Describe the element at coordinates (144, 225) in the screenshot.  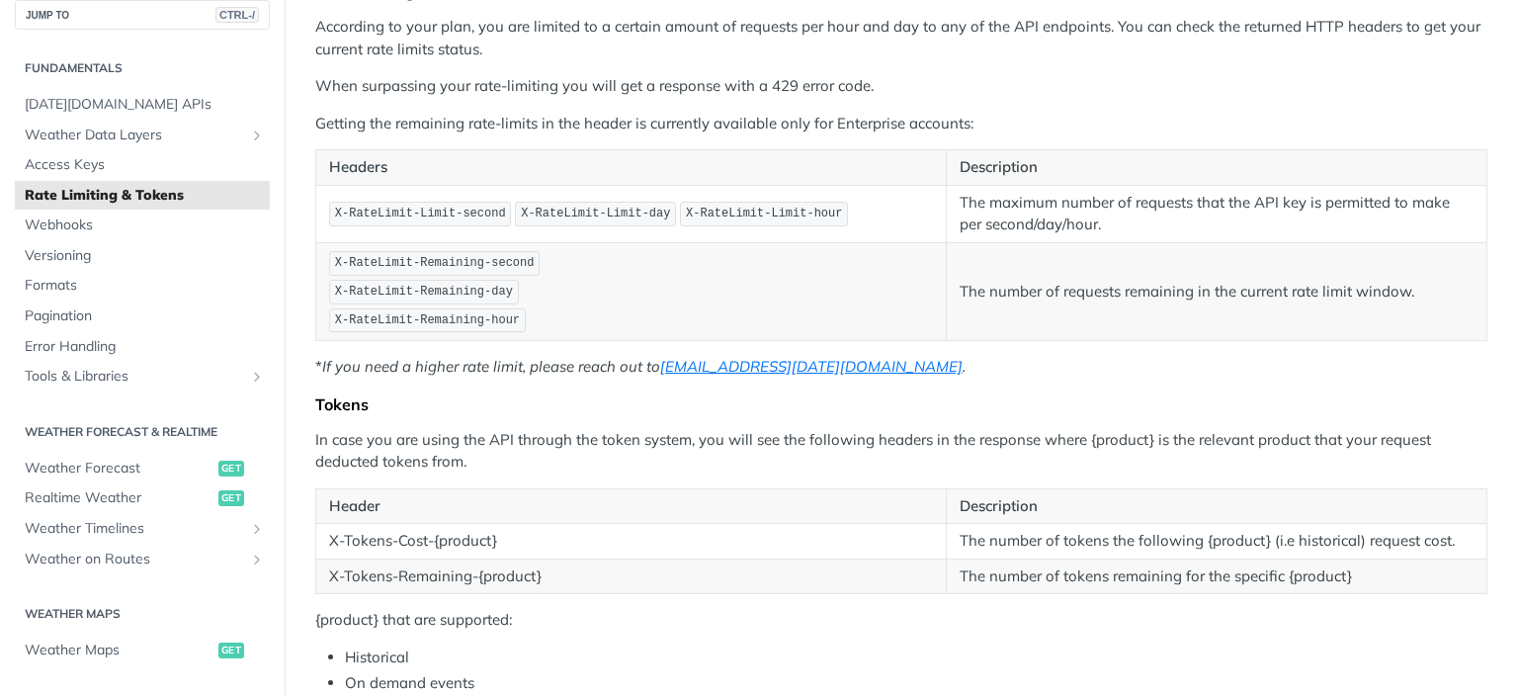
I see `span: Webhooks` at that location.